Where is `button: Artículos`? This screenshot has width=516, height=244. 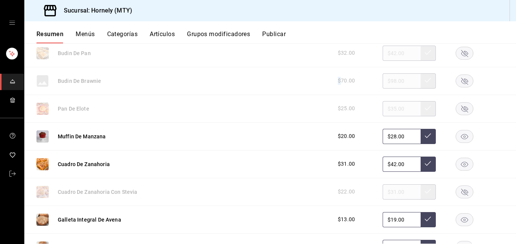
button: Artículos is located at coordinates (162, 37).